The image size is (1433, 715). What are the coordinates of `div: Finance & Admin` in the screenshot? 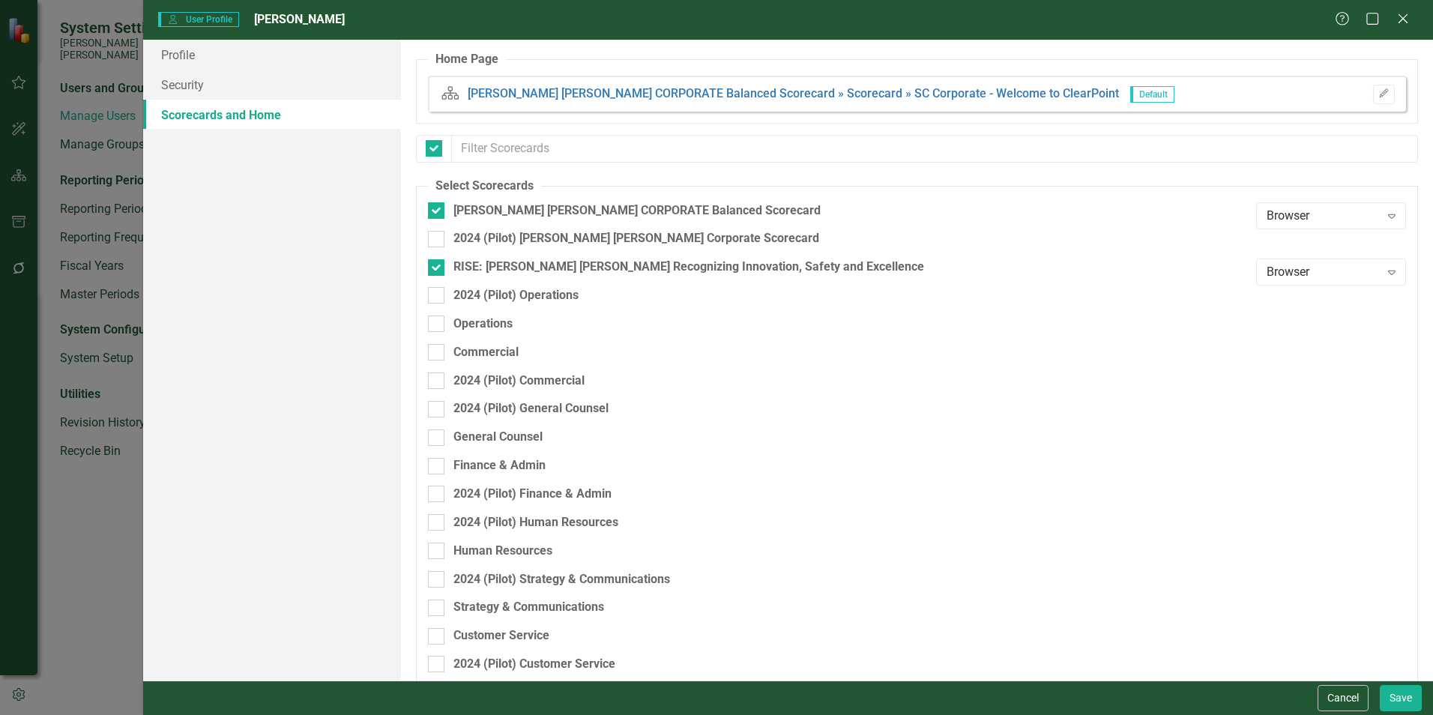 It's located at (499, 466).